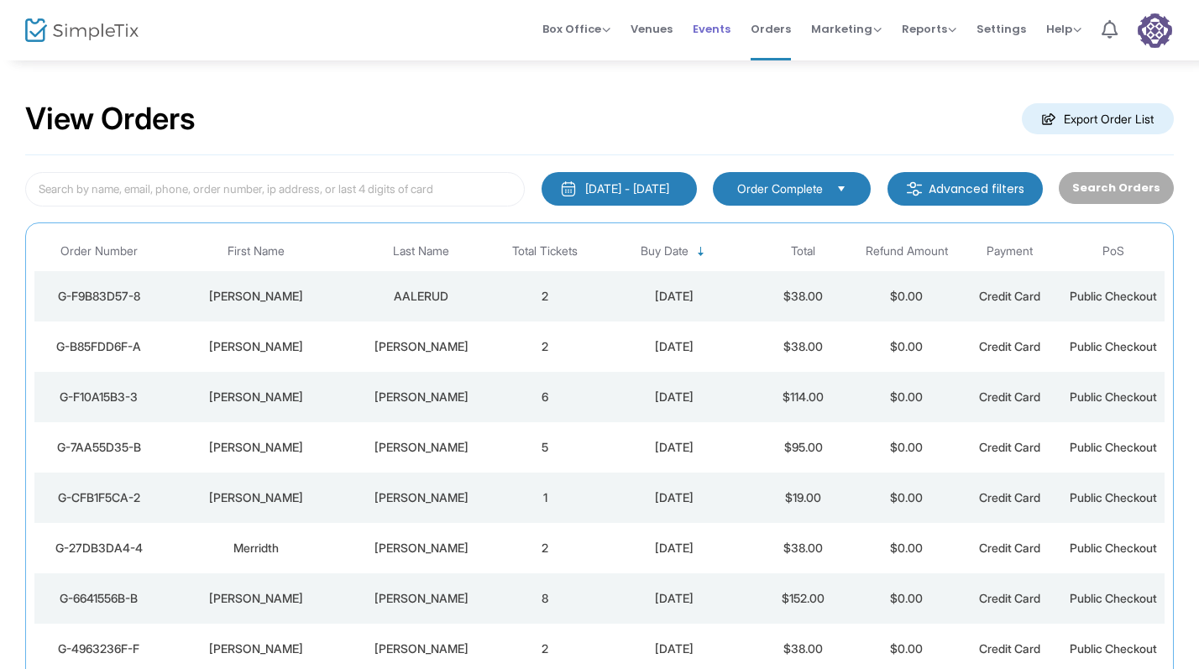  What do you see at coordinates (652, 29) in the screenshot?
I see `span: Venues` at bounding box center [652, 29].